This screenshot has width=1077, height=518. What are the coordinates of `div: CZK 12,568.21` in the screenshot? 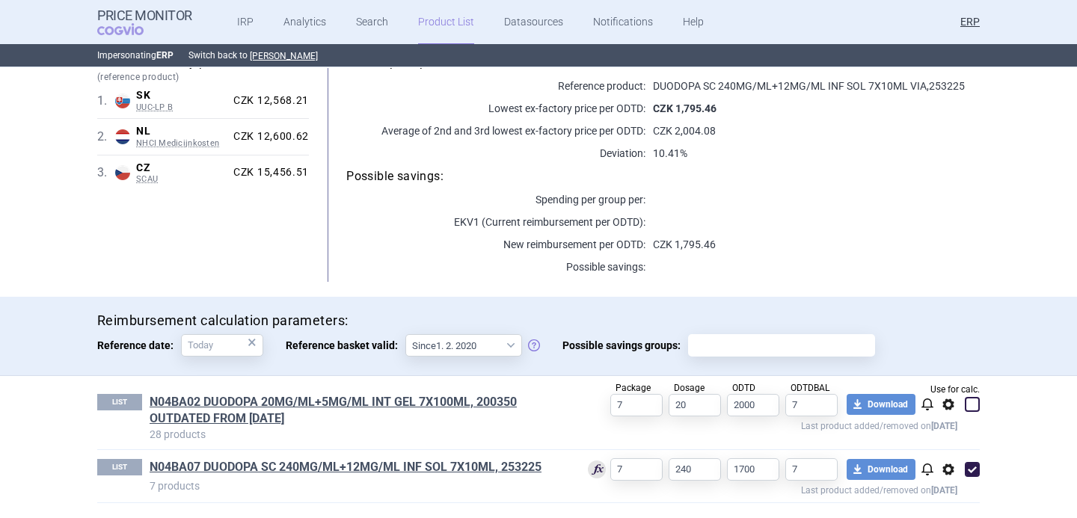 It's located at (268, 101).